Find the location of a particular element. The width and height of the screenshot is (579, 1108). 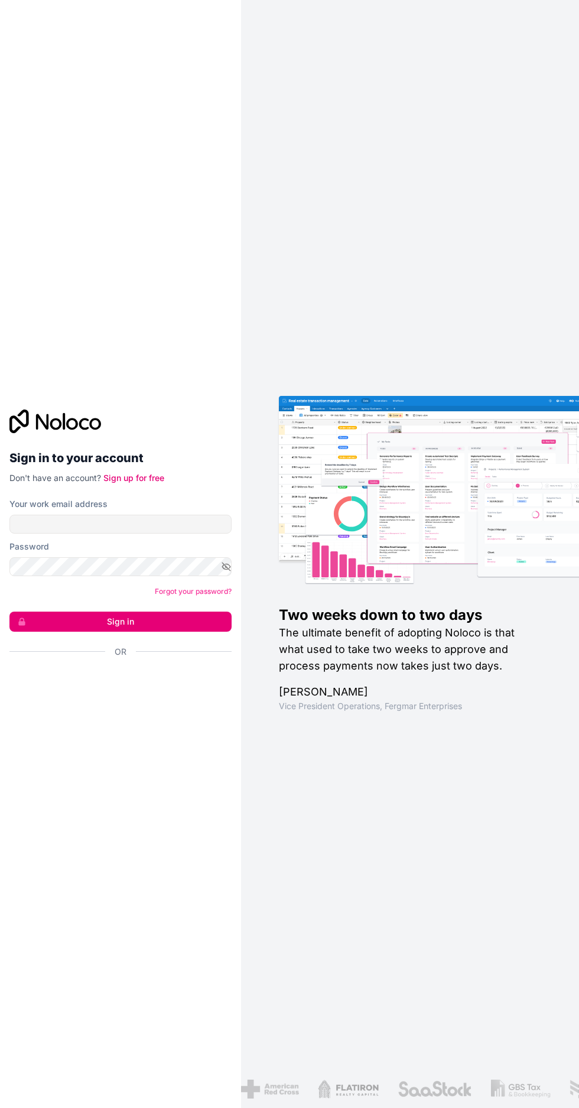

h2: Sign in to your account is located at coordinates (121, 458).